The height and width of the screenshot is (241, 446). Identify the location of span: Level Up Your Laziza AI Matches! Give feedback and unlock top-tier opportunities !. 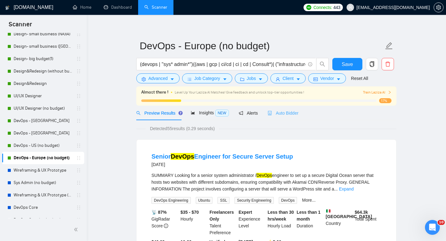
(239, 92).